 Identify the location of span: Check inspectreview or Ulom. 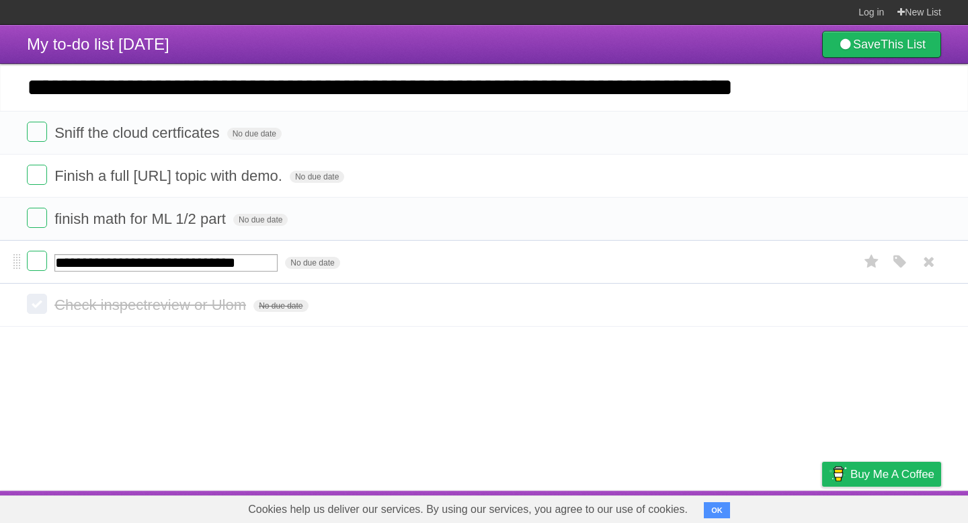
(152, 305).